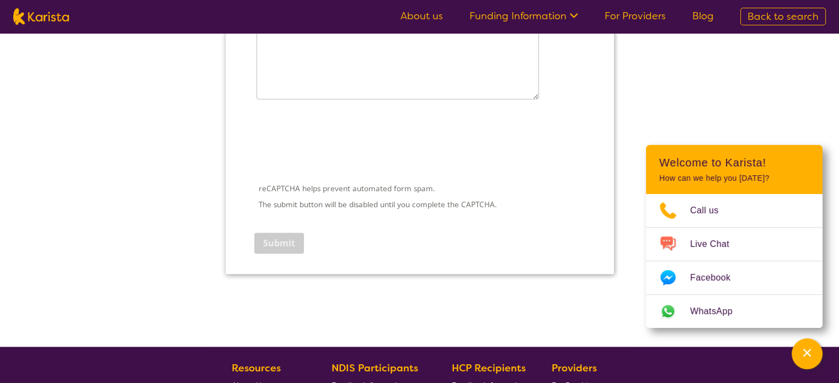 This screenshot has width=839, height=383. What do you see at coordinates (89, 15) in the screenshot?
I see `label: Company details` at bounding box center [89, 15].